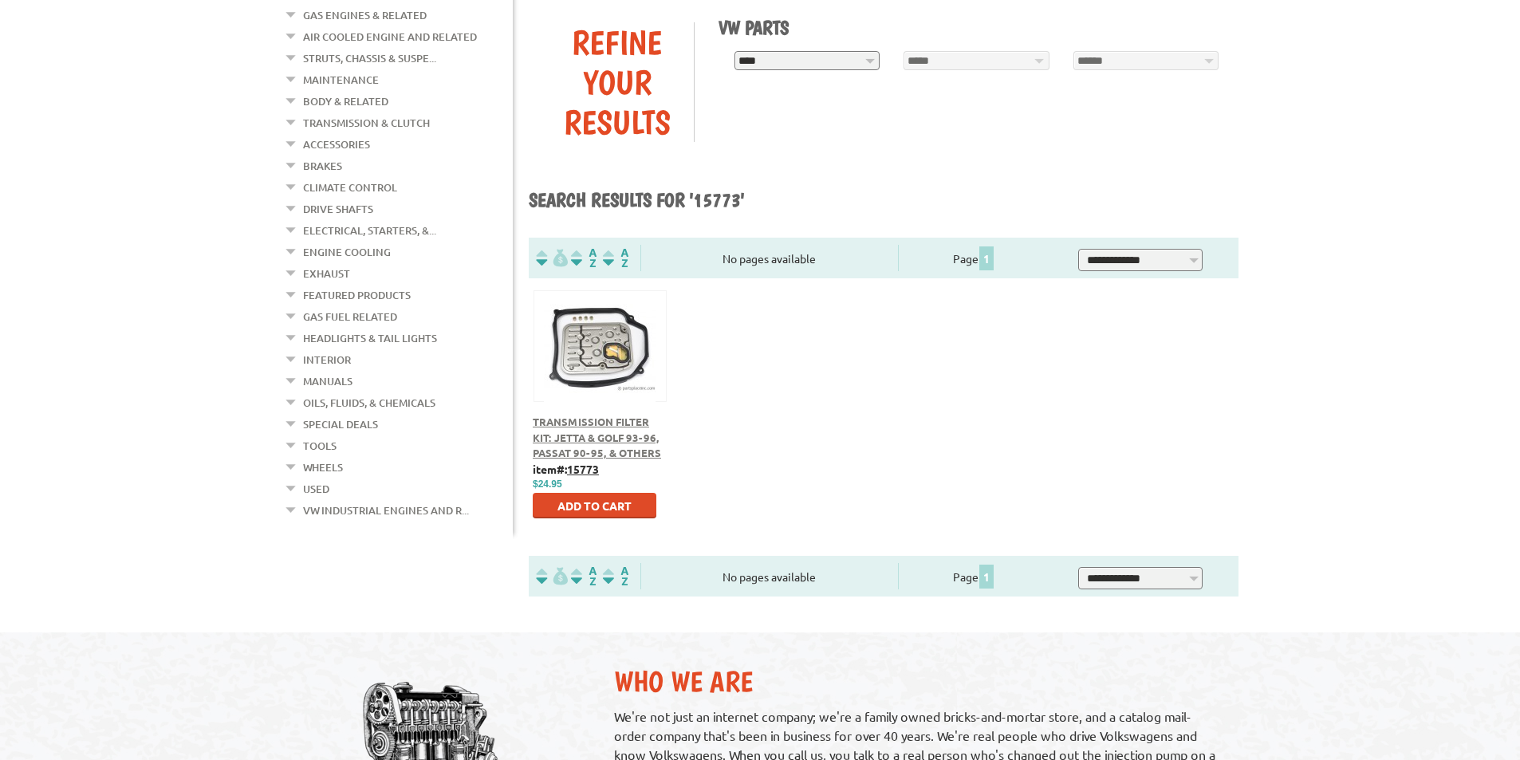 The image size is (1520, 760). Describe the element at coordinates (322, 166) in the screenshot. I see `a: Brakes` at that location.